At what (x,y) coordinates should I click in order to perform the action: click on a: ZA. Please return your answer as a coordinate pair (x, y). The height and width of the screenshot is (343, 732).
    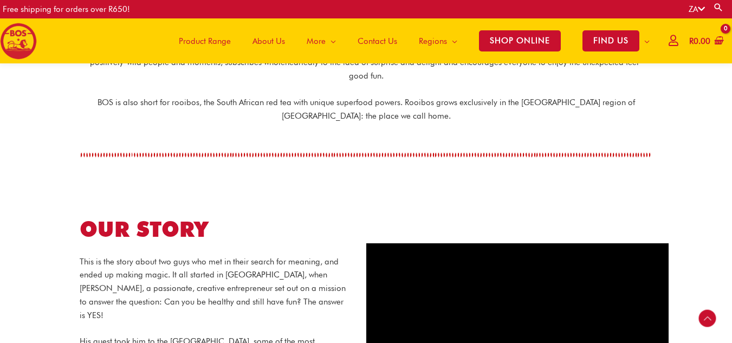
    Looking at the image, I should click on (697, 9).